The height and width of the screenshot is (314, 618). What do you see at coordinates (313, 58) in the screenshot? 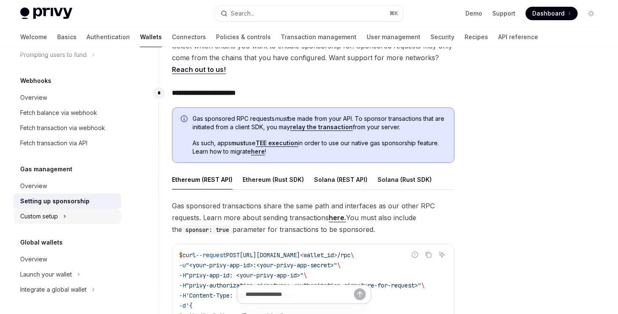
I see `span: Select which chains you want to enable sponsorship for. Sponsored requests may only come from the...` at bounding box center [313, 58].